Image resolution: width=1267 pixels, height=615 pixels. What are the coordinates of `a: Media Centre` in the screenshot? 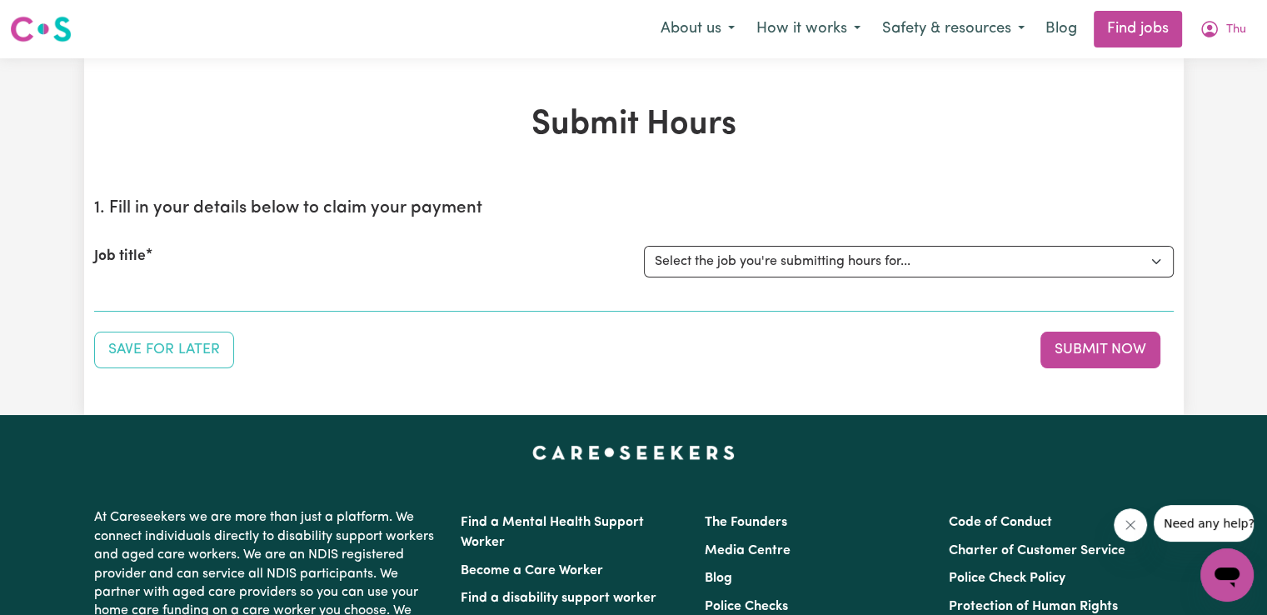 It's located at (747, 551).